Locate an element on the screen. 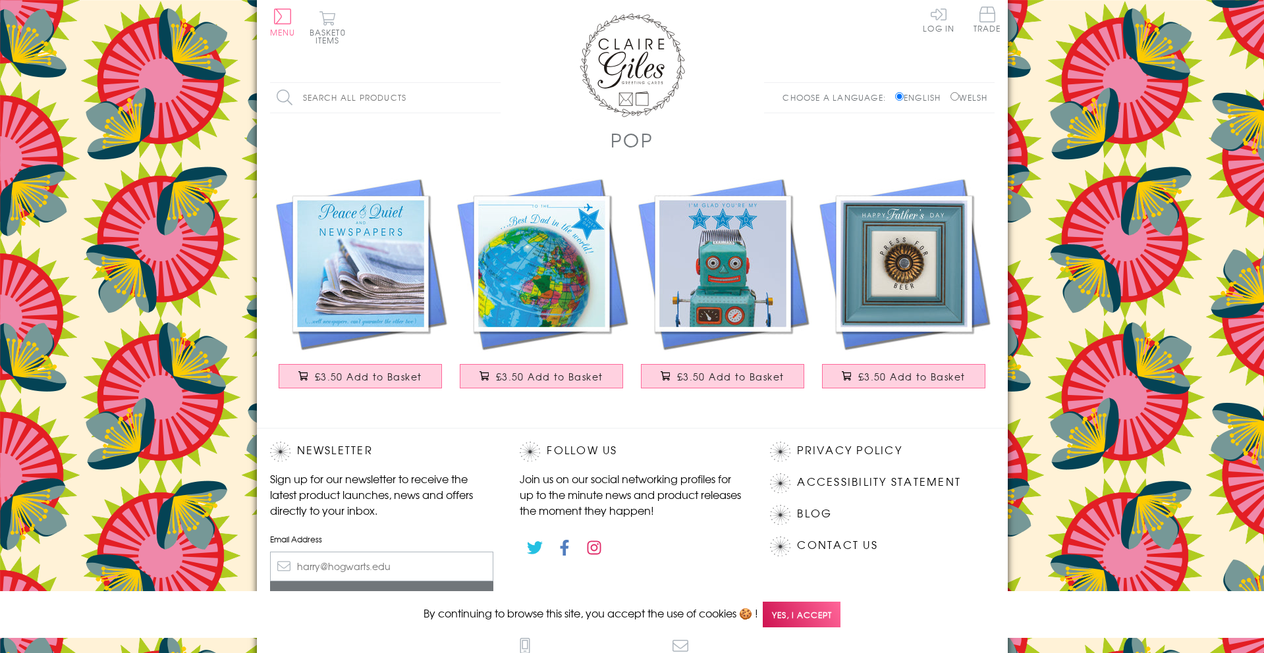 This screenshot has height=653, width=1264. span: Yes, I accept is located at coordinates (802, 615).